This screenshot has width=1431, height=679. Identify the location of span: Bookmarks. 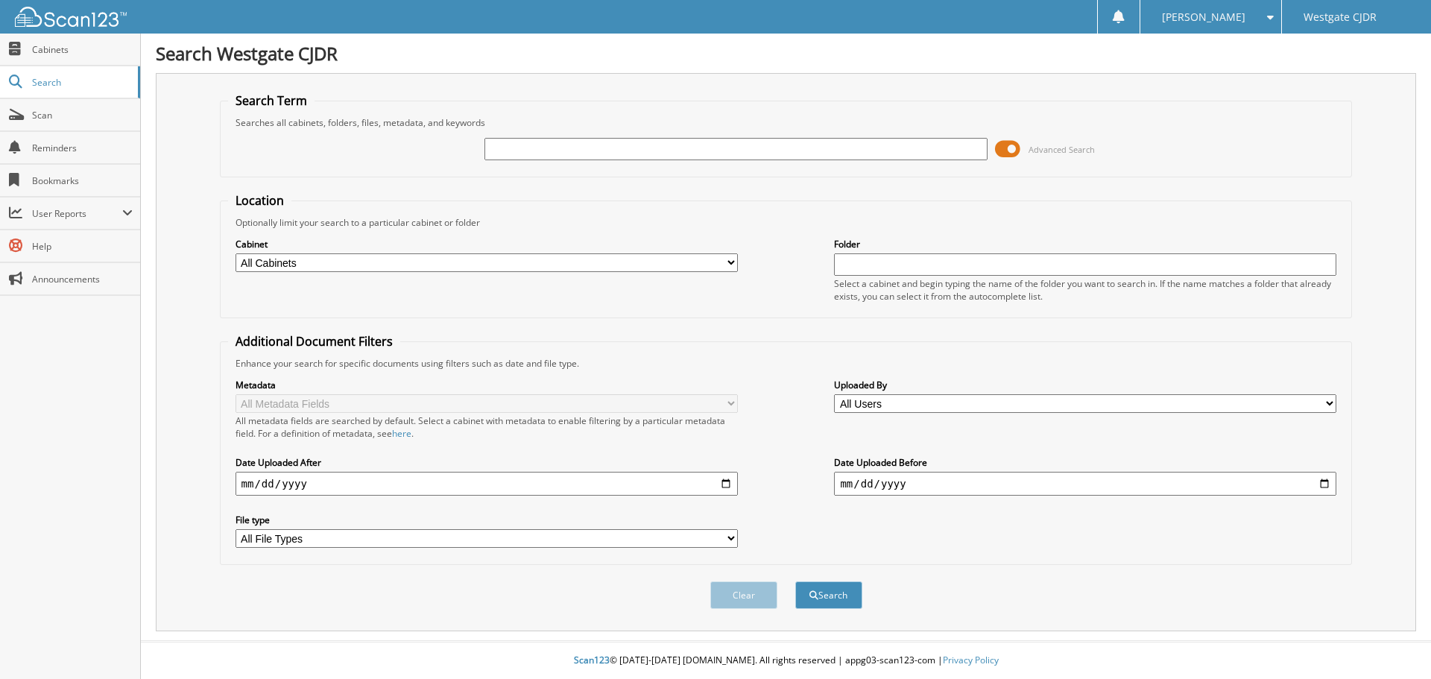
(82, 180).